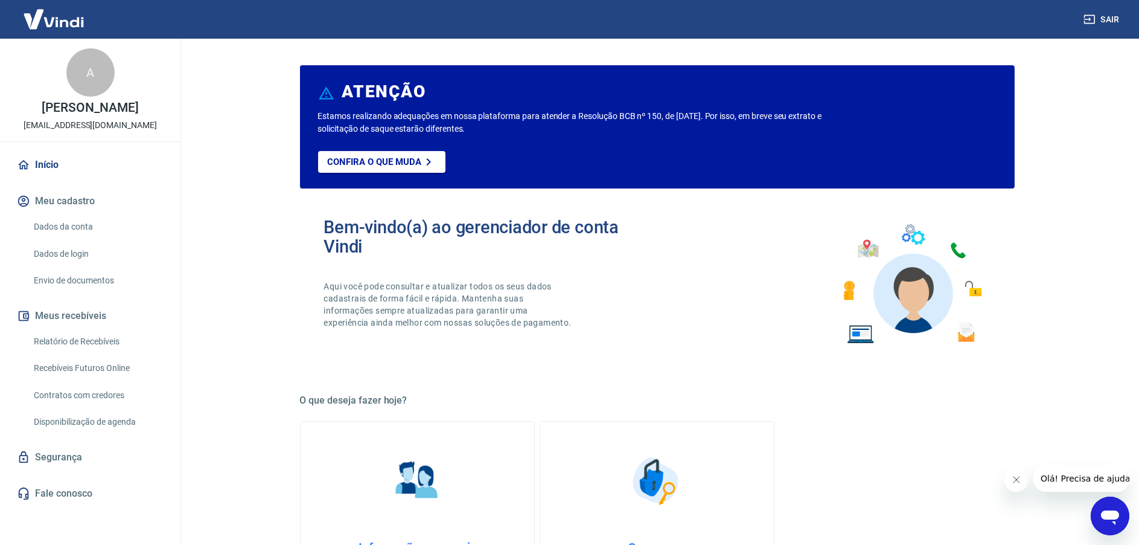 Image resolution: width=1139 pixels, height=545 pixels. I want to click on a: Relatório de Recebíveis, so click(97, 341).